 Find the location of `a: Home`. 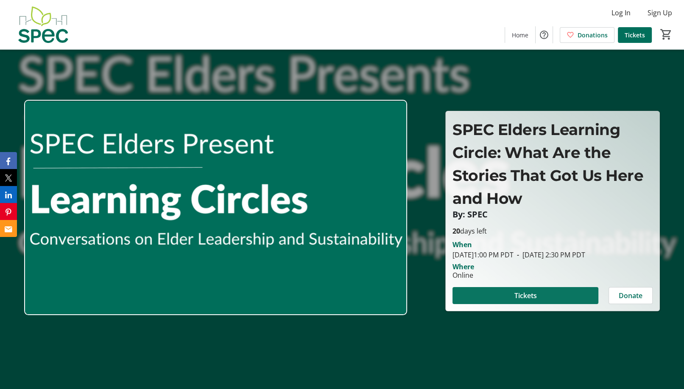

a: Home is located at coordinates (520, 35).